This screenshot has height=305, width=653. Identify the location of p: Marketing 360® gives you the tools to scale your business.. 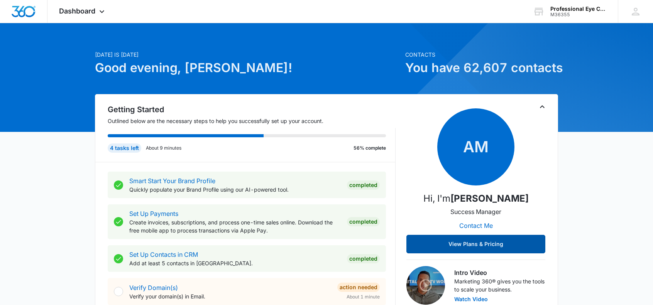
(500, 285).